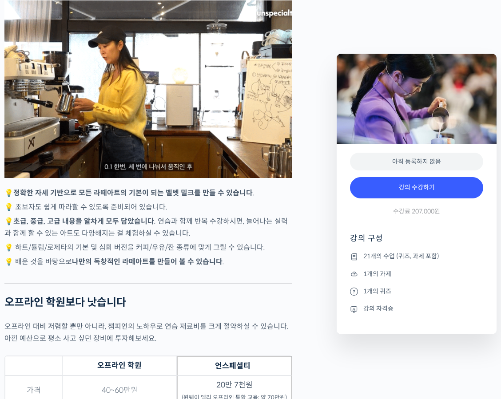 The image size is (501, 399). What do you see at coordinates (143, 298) in the screenshot?
I see `span: 설정` at bounding box center [143, 298].